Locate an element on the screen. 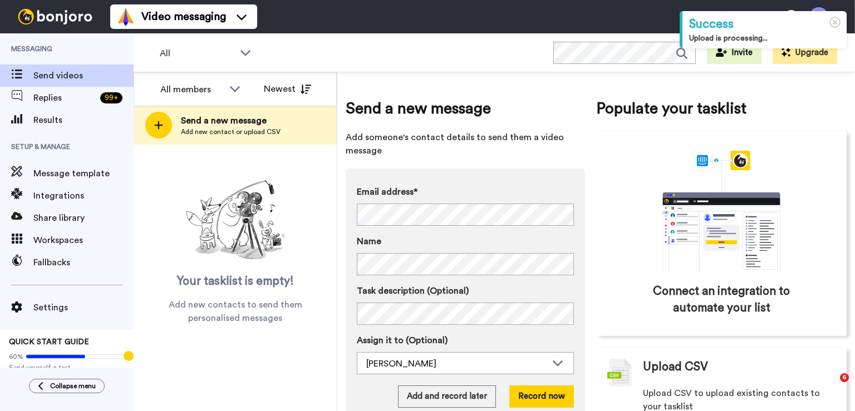 This screenshot has height=411, width=855. button: Record now is located at coordinates (542, 397).